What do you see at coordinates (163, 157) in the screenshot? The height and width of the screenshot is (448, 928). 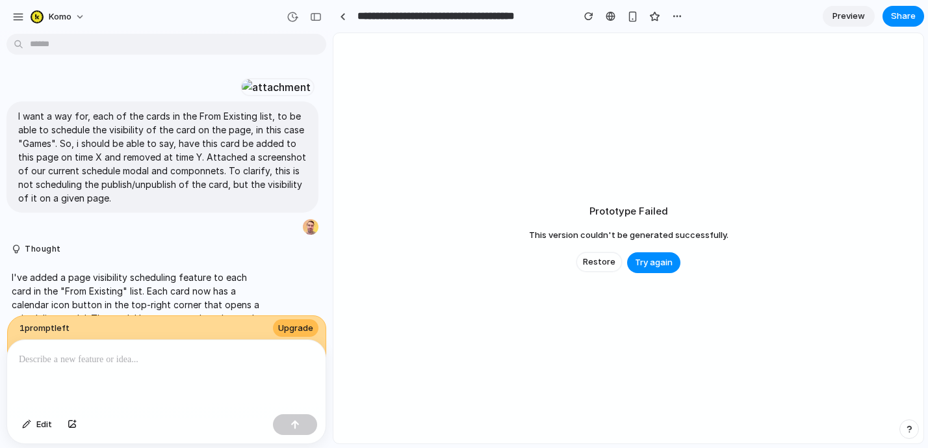 I see `p: I want a way for, each of the cards in the From Existing list, to be able to schedule the visibil...` at bounding box center [163, 157].